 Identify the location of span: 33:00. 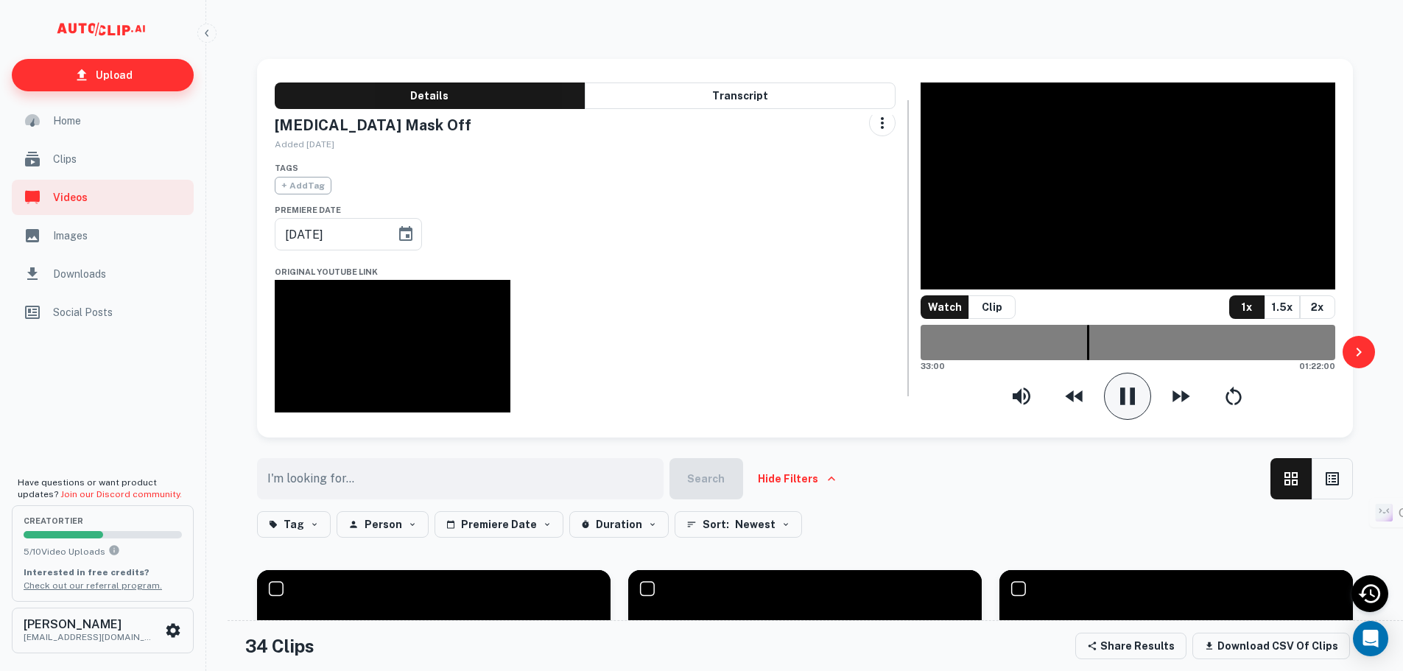
(932, 366).